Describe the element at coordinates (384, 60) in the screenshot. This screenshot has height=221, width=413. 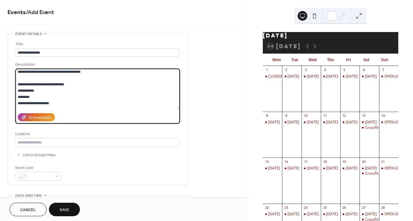
I see `div: Sun` at that location.